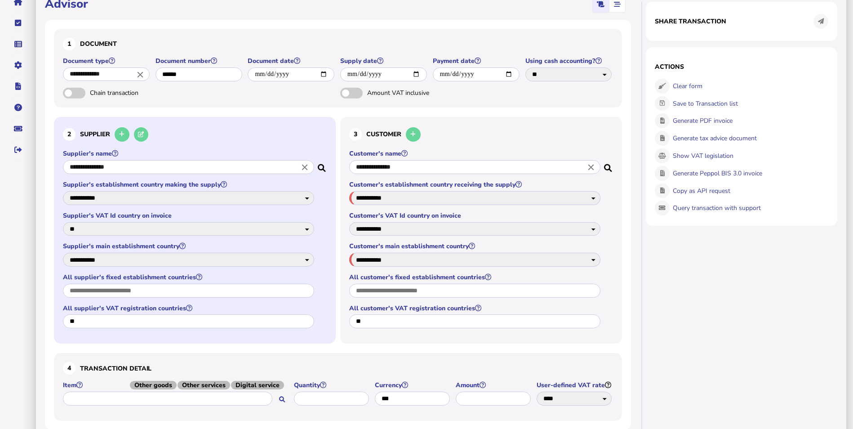 This screenshot has height=429, width=853. What do you see at coordinates (741, 67) in the screenshot?
I see `h1: Actions` at bounding box center [741, 67].